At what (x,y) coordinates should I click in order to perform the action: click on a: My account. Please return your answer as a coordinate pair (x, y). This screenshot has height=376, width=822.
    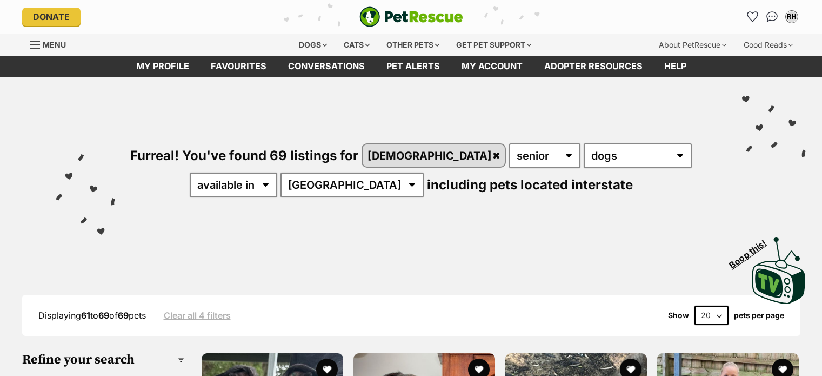
    Looking at the image, I should click on (492, 66).